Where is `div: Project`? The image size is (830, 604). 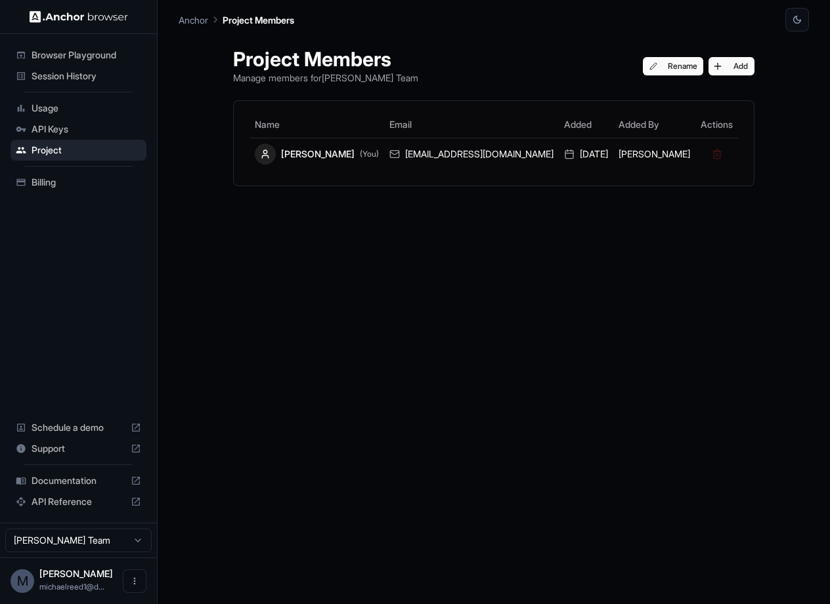 div: Project is located at coordinates (78, 150).